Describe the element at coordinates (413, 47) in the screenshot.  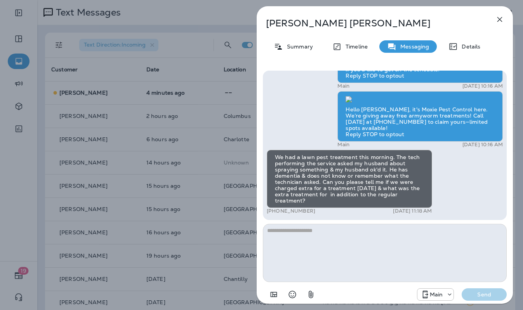
I see `p: Messaging` at that location.